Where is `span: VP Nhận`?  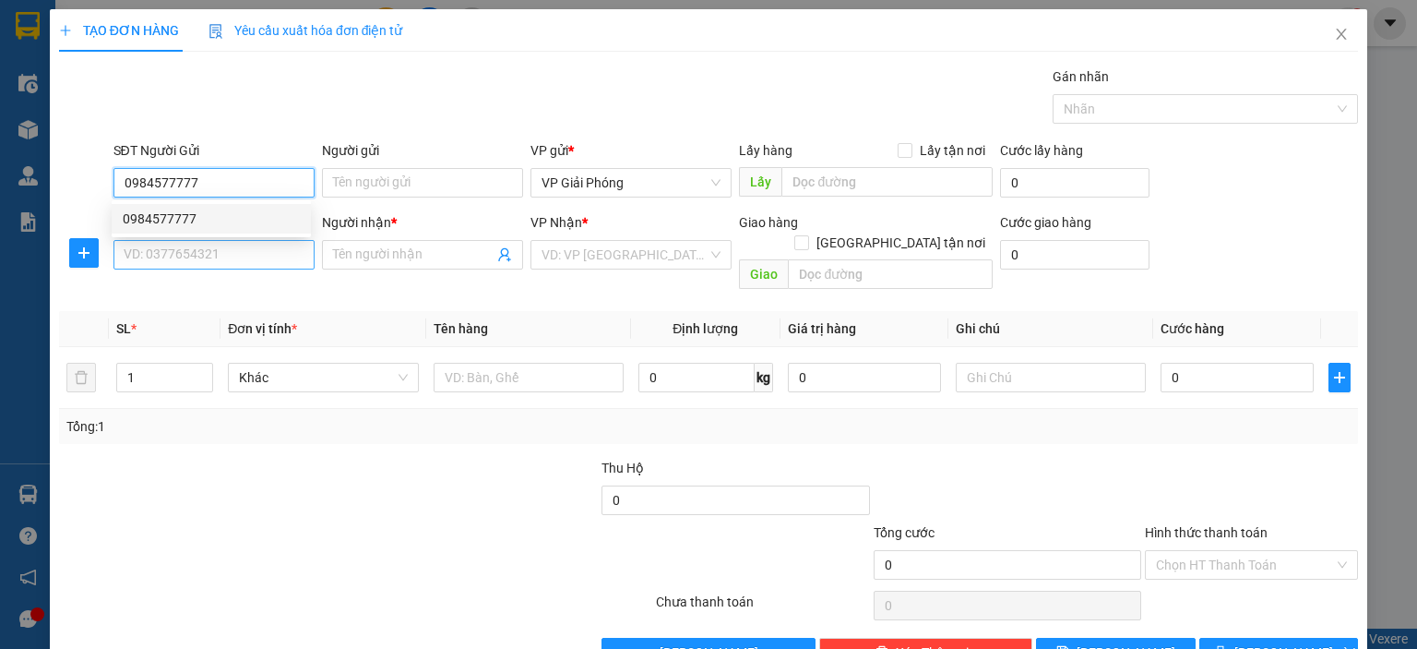 span: VP Nhận is located at coordinates (556, 222).